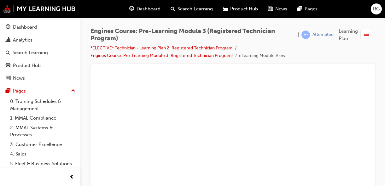 This screenshot has height=186, width=385. What do you see at coordinates (192, 9) in the screenshot?
I see `a: search-iconSearch Learning` at bounding box center [192, 9].